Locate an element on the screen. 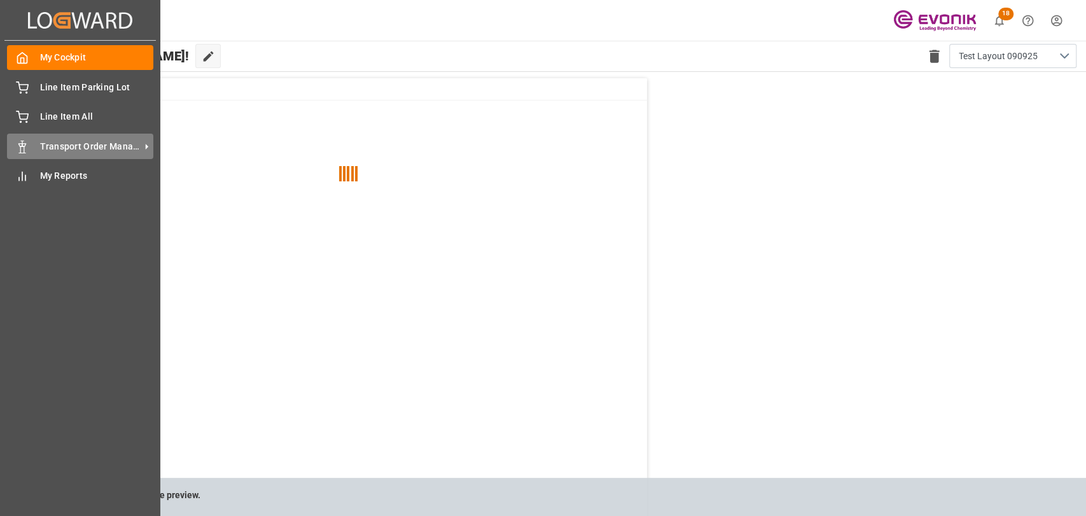 The height and width of the screenshot is (516, 1086). a: My Cockpit is located at coordinates (80, 57).